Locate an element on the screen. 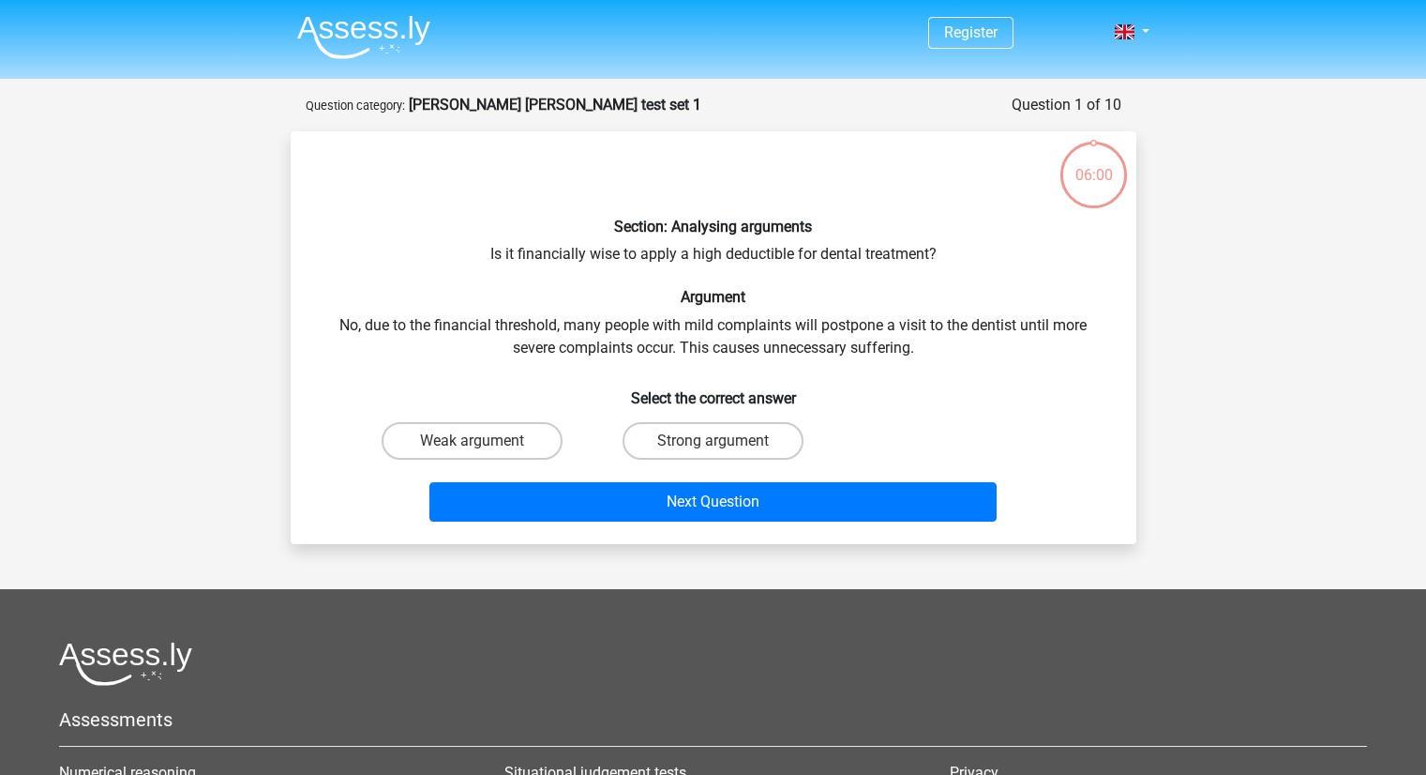 This screenshot has height=775, width=1426. h6: Select the correct answer is located at coordinates (714, 390).